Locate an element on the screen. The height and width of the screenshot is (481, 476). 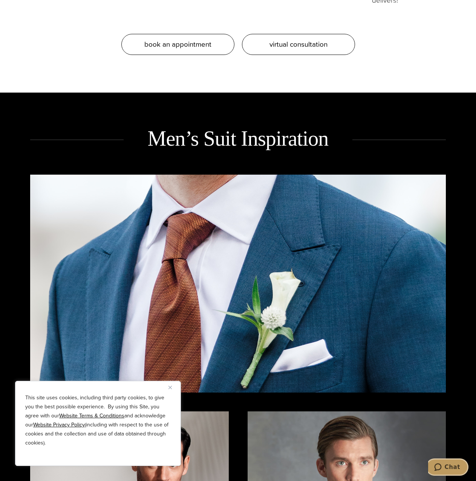
h2: Men’s Suit Inspiration is located at coordinates (238, 139).